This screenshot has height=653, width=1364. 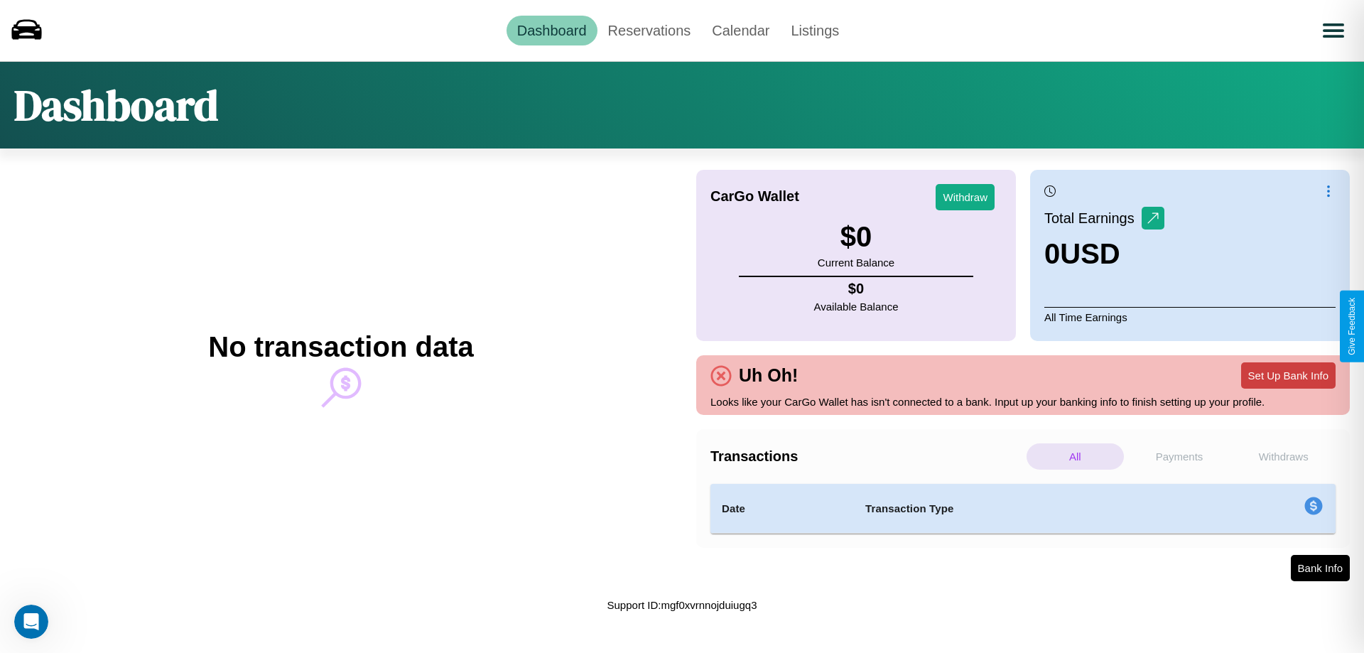 I want to click on button: Bank Info, so click(x=1320, y=568).